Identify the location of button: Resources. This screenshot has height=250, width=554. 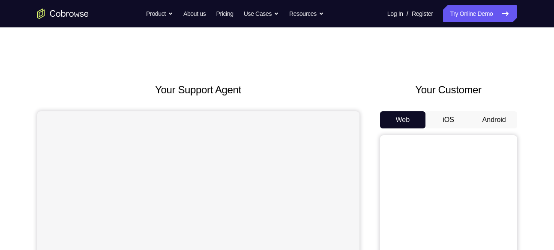
(306, 14).